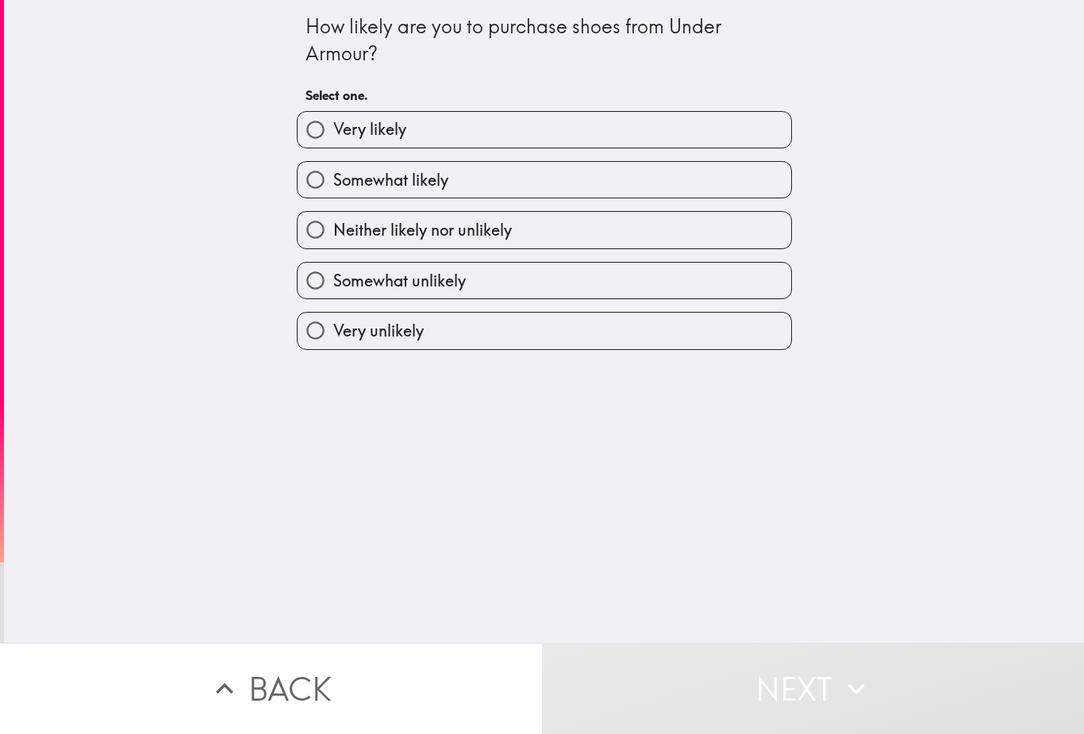  I want to click on button: Next, so click(813, 688).